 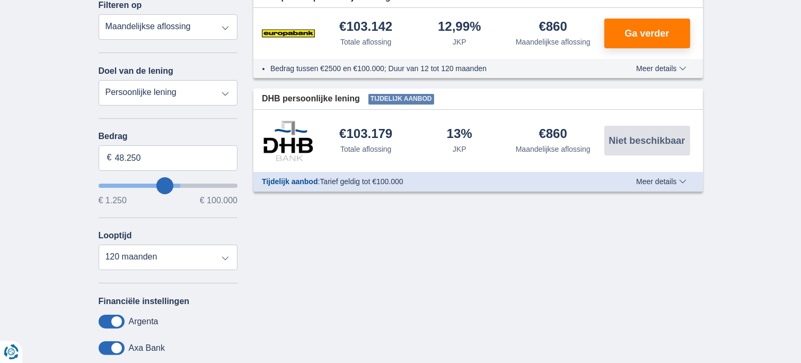 What do you see at coordinates (112, 200) in the screenshot?
I see `span: € 1.250` at bounding box center [112, 200].